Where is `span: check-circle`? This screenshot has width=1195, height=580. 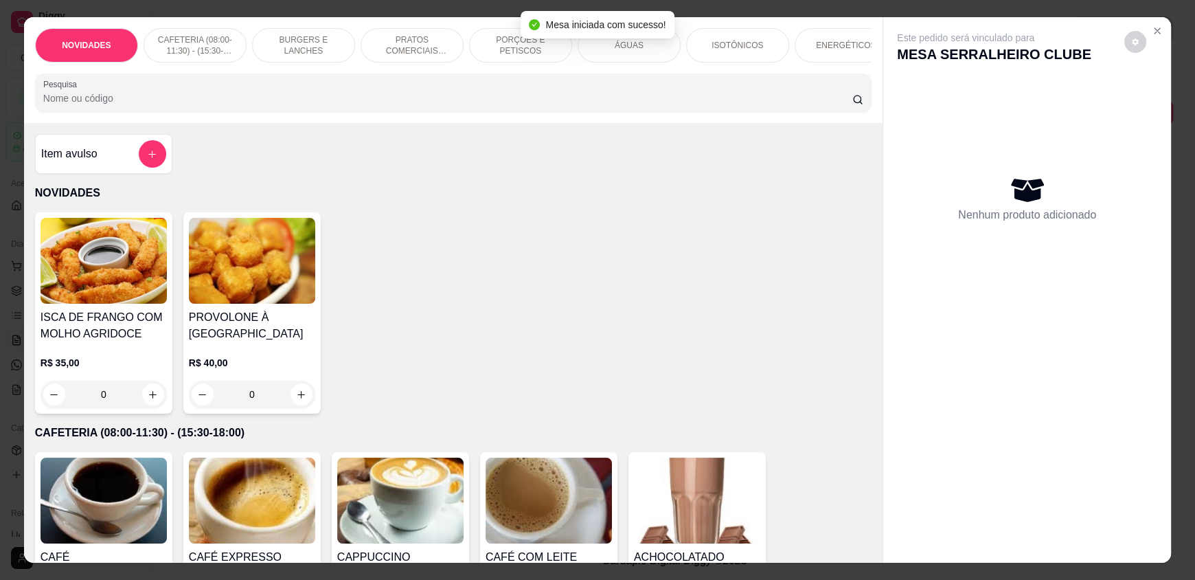 span: check-circle is located at coordinates (534, 25).